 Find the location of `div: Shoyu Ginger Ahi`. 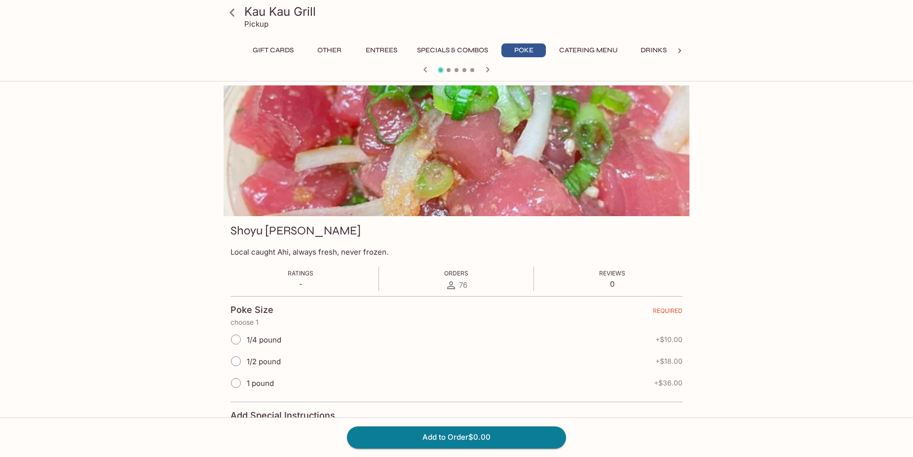

div: Shoyu Ginger Ahi is located at coordinates (457, 151).